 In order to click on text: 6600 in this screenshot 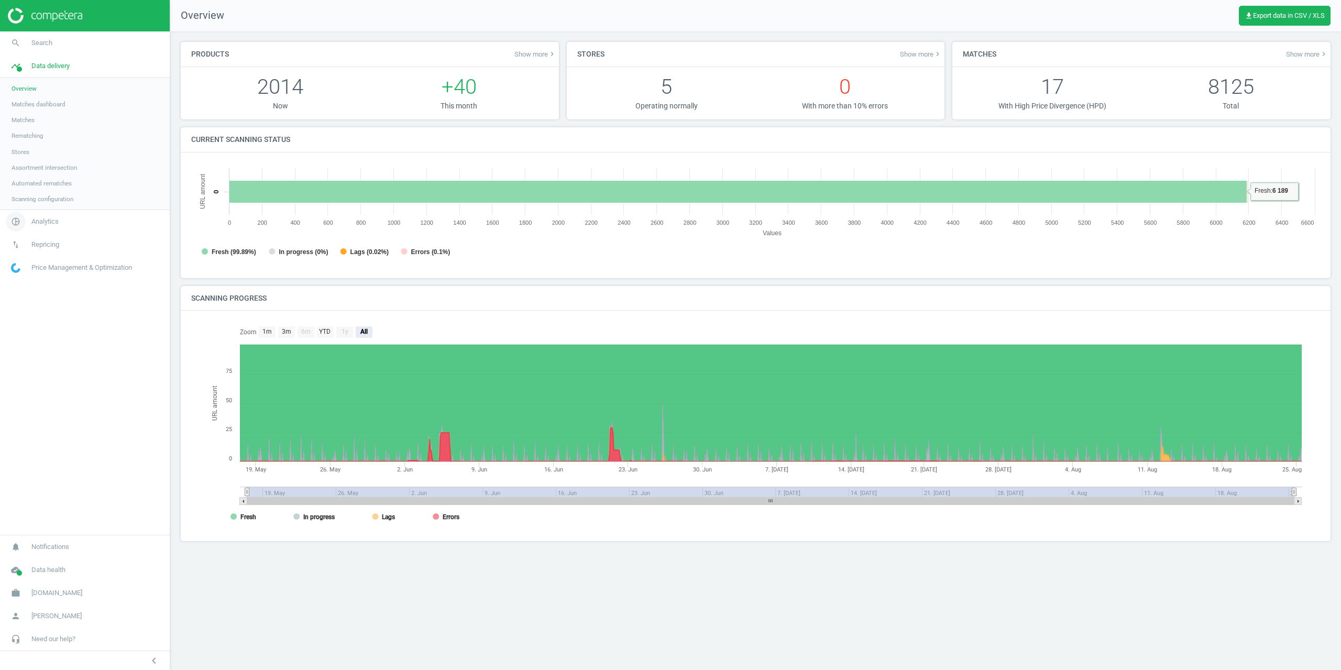, I will do `click(1308, 223)`.